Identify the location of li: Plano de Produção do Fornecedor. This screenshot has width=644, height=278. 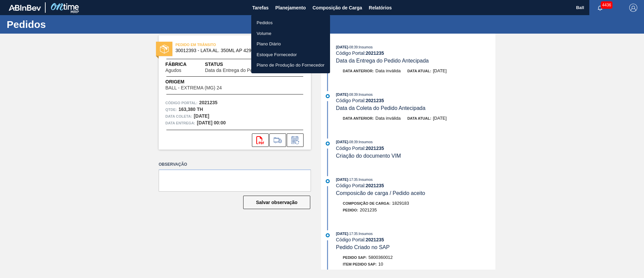
(291, 65).